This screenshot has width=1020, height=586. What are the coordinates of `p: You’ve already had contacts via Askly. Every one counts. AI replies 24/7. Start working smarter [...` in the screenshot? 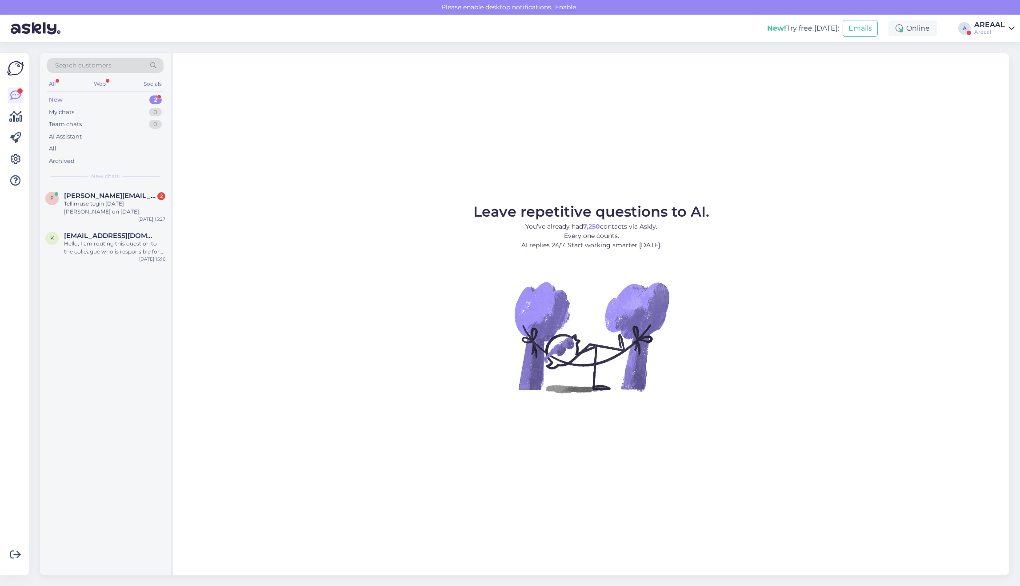 It's located at (591, 236).